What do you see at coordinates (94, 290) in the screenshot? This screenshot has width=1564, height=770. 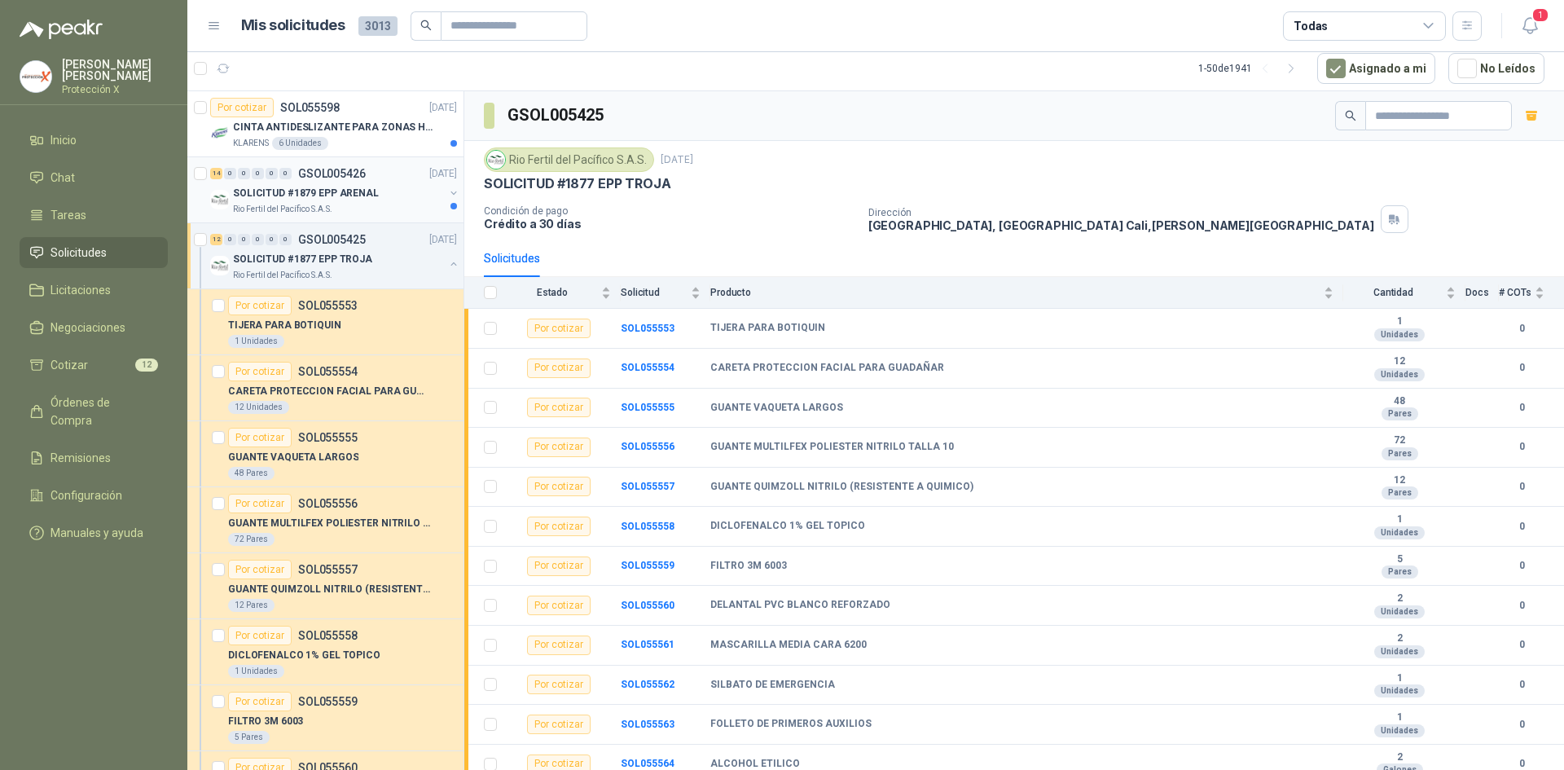 I see `a: Licitaciones` at bounding box center [94, 290].